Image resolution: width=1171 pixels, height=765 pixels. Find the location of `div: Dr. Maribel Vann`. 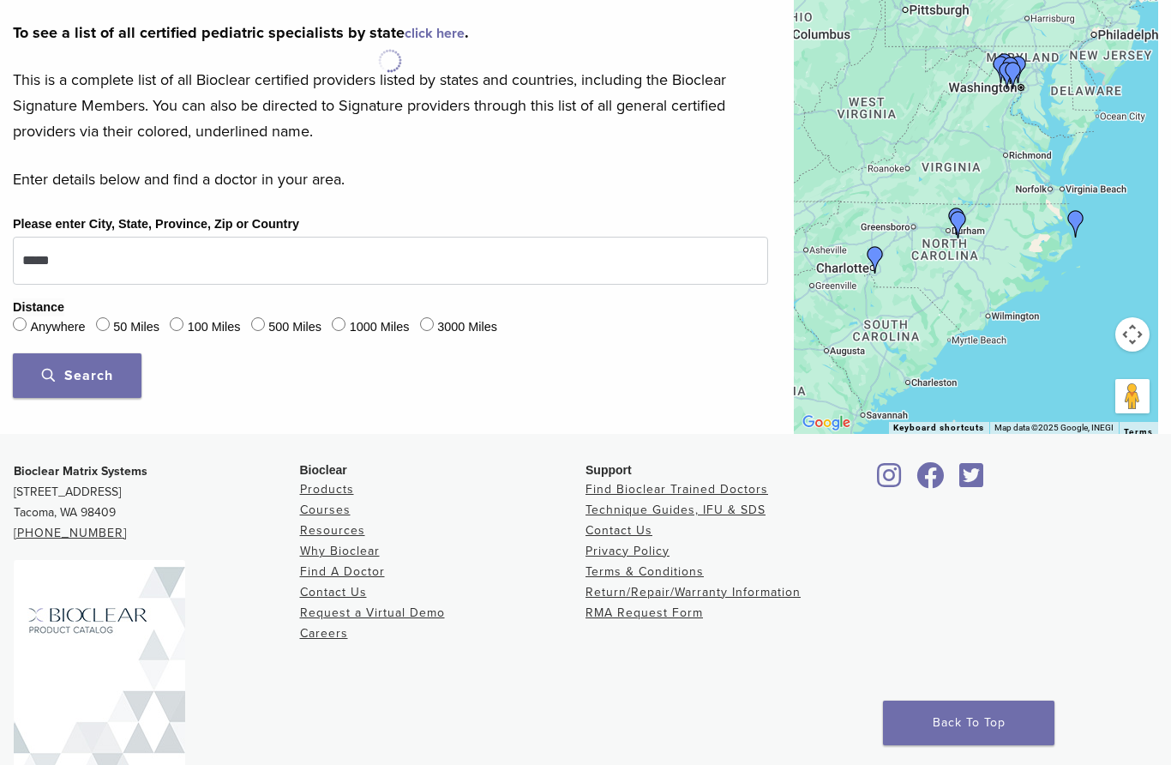

div: Dr. Maribel Vann is located at coordinates (1013, 75).